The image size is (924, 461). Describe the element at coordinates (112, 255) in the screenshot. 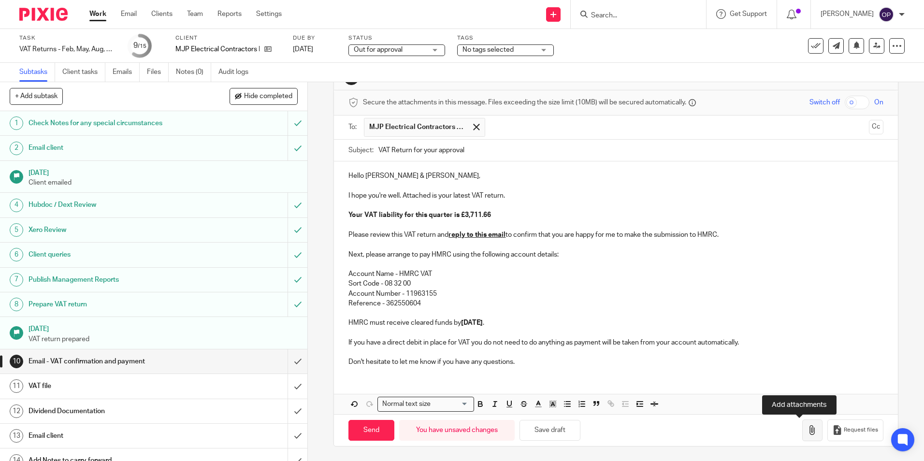

I see `h1: Client queries` at that location.